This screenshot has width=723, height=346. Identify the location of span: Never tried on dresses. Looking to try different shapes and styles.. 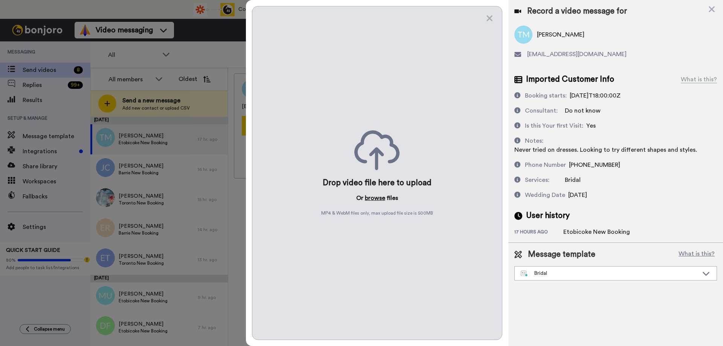
(605, 150).